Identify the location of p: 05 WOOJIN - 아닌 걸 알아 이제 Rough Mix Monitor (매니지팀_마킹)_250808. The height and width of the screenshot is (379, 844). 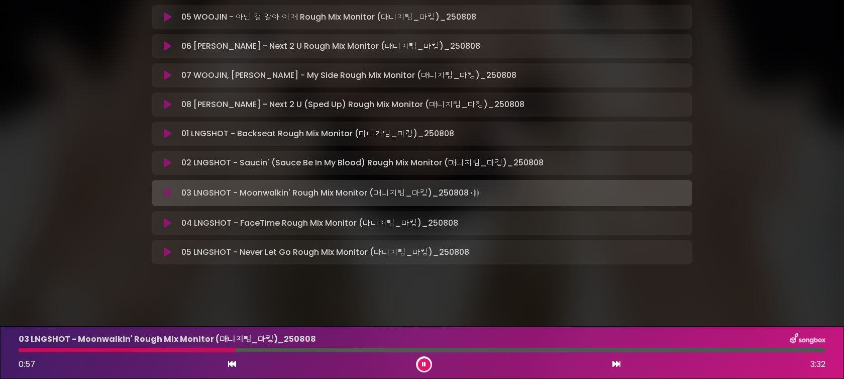
(329, 17).